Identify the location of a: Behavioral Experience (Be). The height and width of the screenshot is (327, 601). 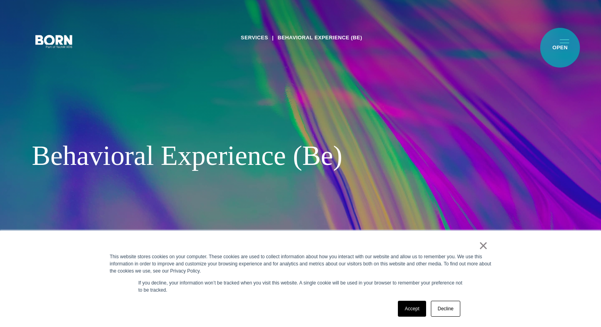
(320, 38).